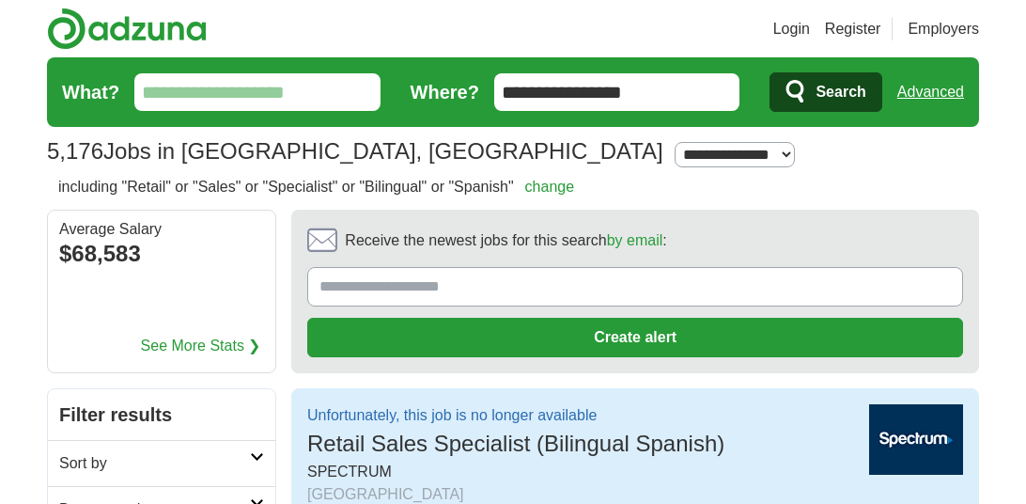 Image resolution: width=1026 pixels, height=504 pixels. I want to click on span: Retail Sales Specialist (Bilingual Spanish), so click(516, 443).